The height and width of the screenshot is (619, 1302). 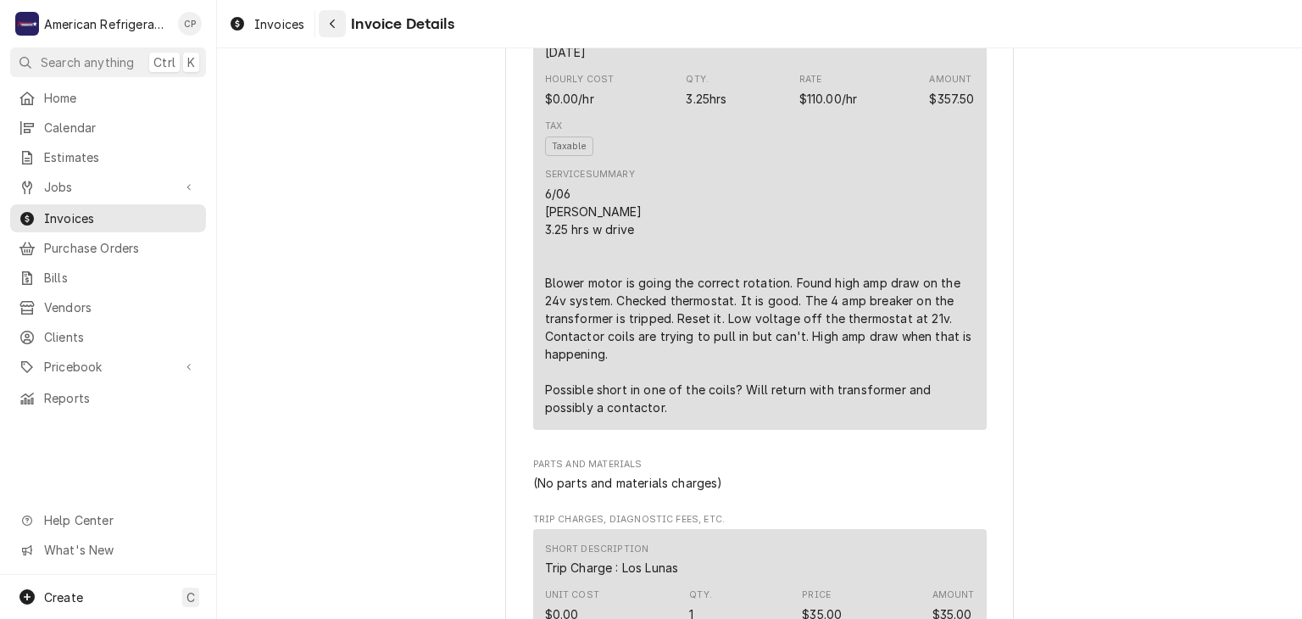 I want to click on a: Reports, so click(x=108, y=397).